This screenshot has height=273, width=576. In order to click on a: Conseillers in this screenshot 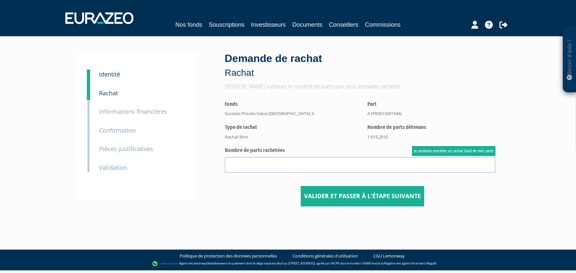, I will do `click(344, 25)`.